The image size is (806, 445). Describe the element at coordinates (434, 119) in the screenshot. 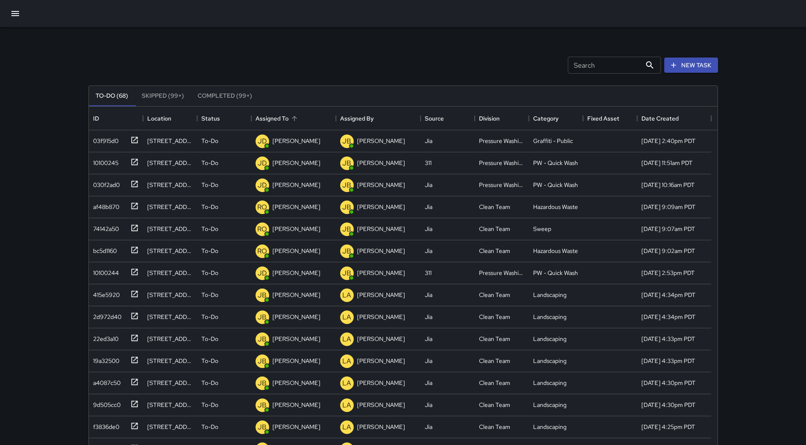

I see `div: Source` at that location.